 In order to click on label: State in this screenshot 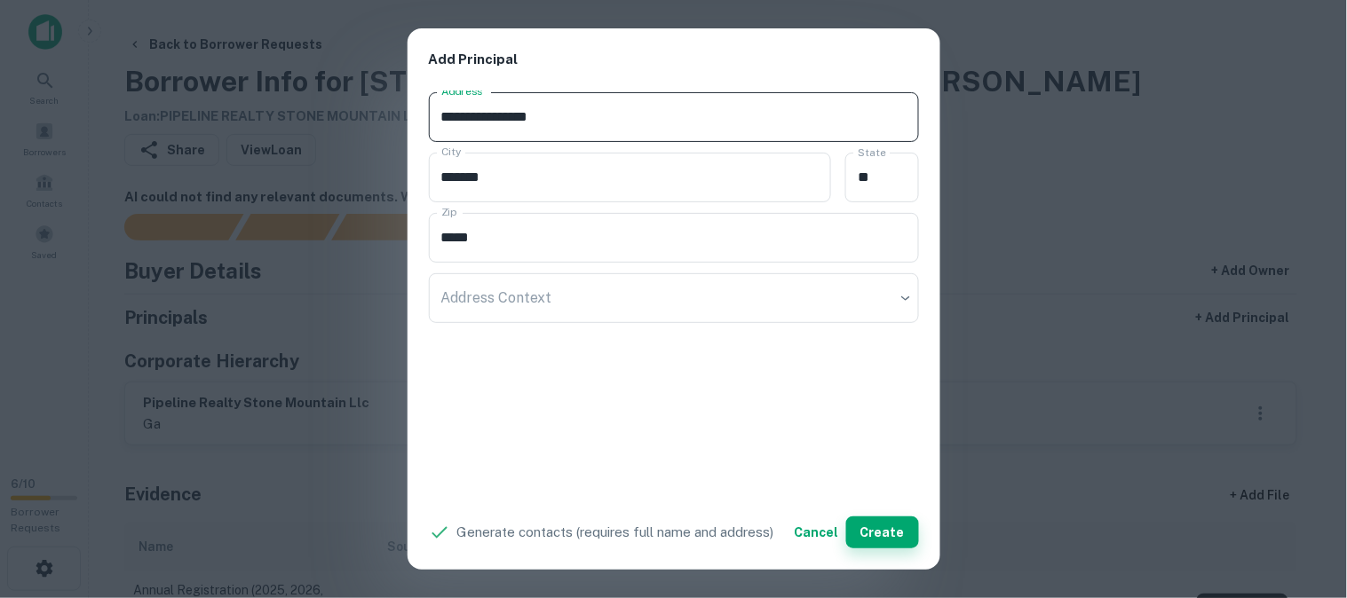, I will do `click(872, 152)`.